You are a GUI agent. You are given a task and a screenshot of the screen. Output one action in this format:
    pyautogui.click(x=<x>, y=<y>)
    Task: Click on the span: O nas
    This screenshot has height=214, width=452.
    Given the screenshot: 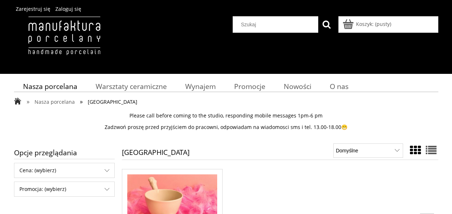 What is the action you would take?
    pyautogui.click(x=339, y=86)
    